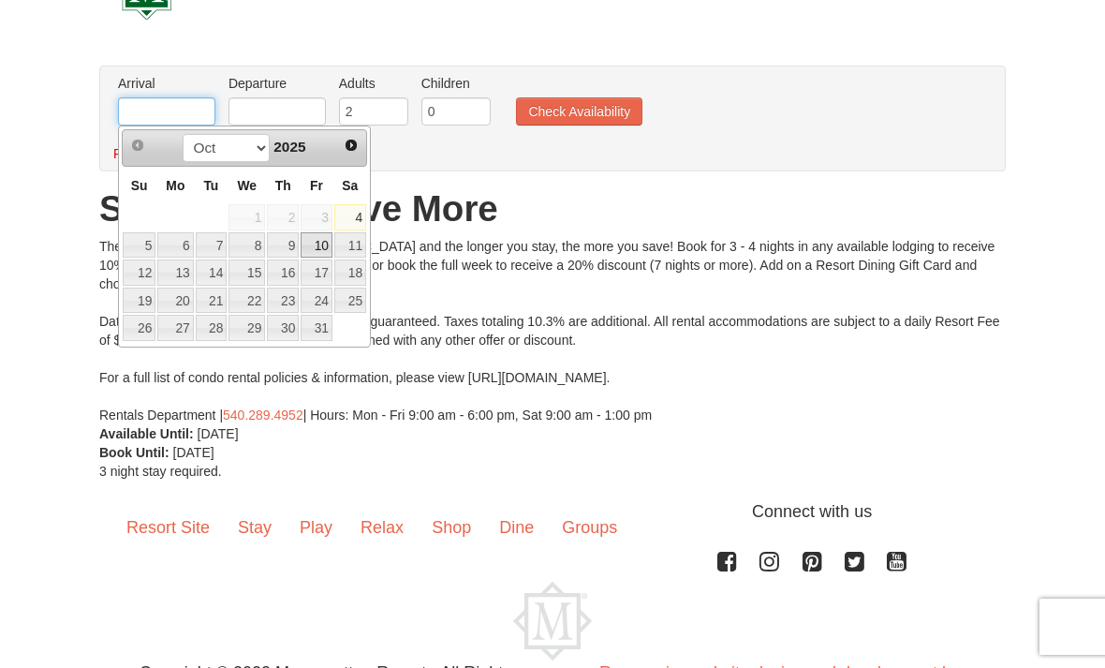 The width and height of the screenshot is (1105, 668). What do you see at coordinates (211, 185) in the screenshot?
I see `span: Tuesday` at bounding box center [211, 185].